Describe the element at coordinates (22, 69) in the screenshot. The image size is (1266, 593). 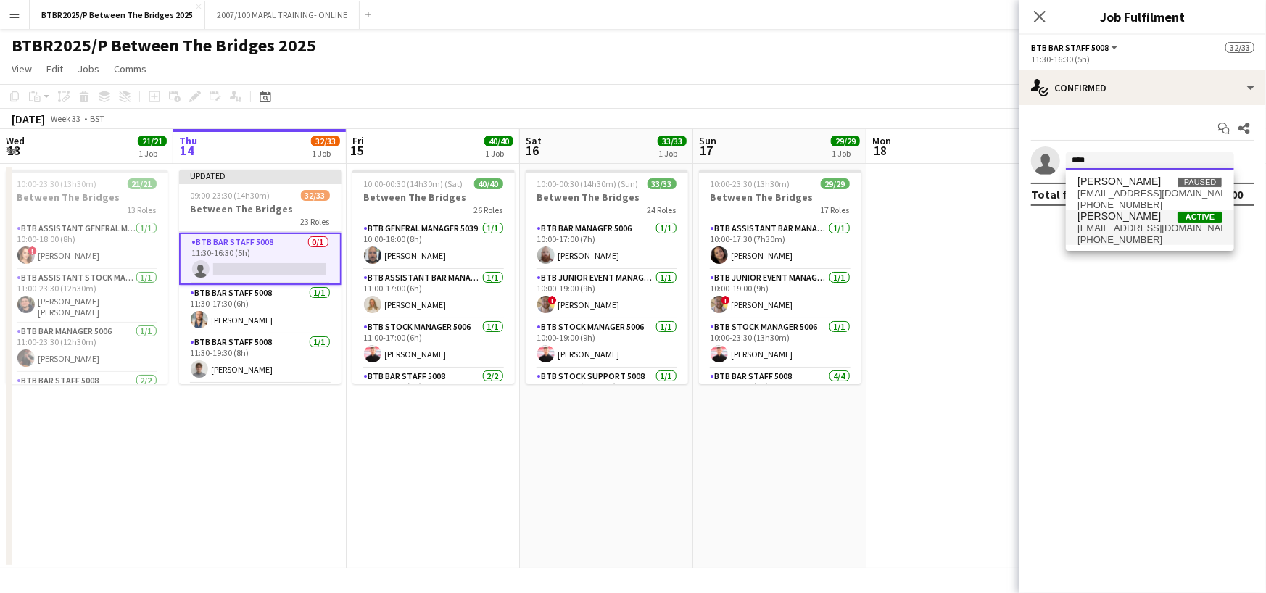
I see `a: View` at that location.